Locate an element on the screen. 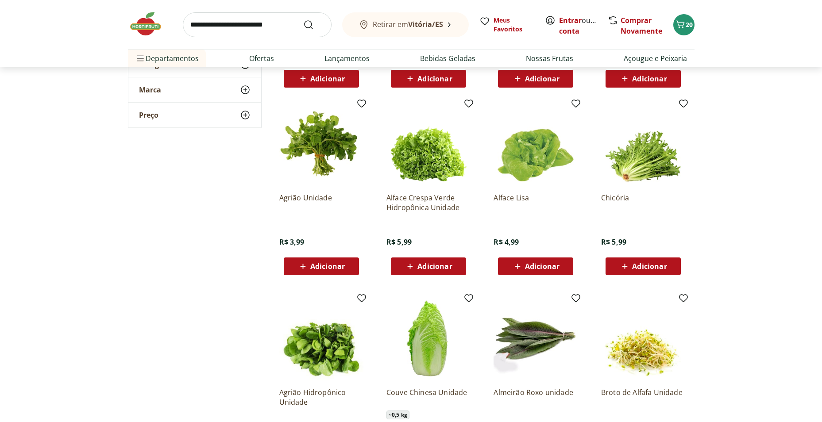 The image size is (822, 422). button: Carrinho is located at coordinates (684, 25).